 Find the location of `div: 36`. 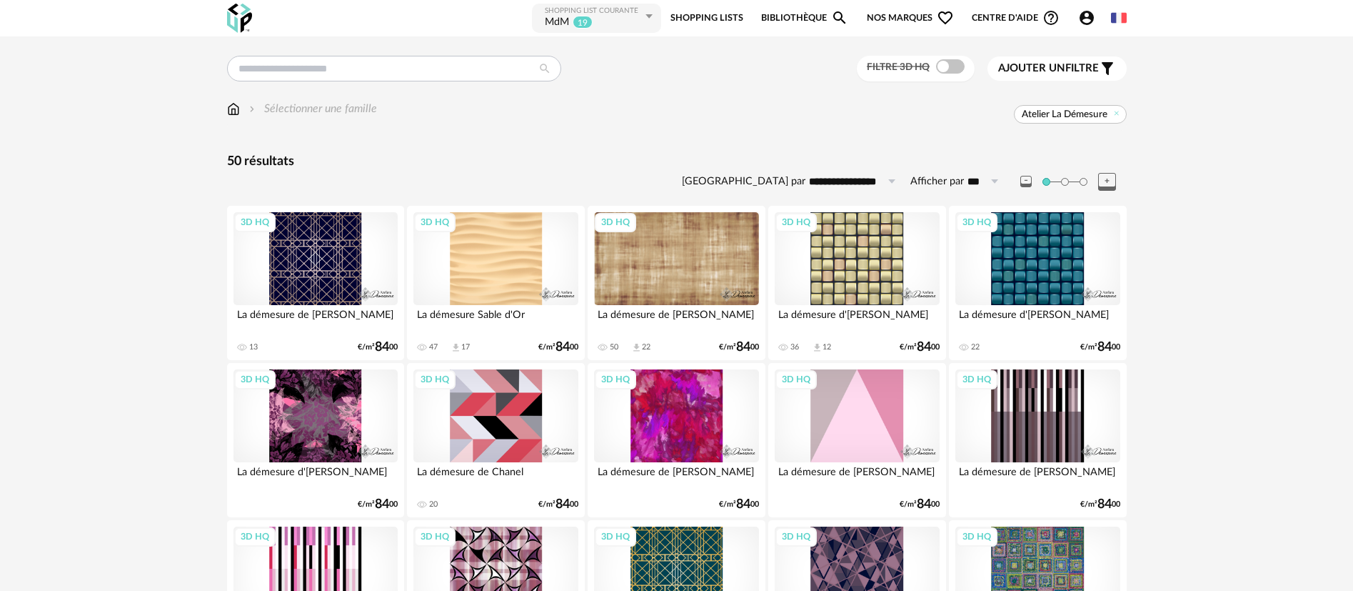

div: 36 is located at coordinates (795, 347).